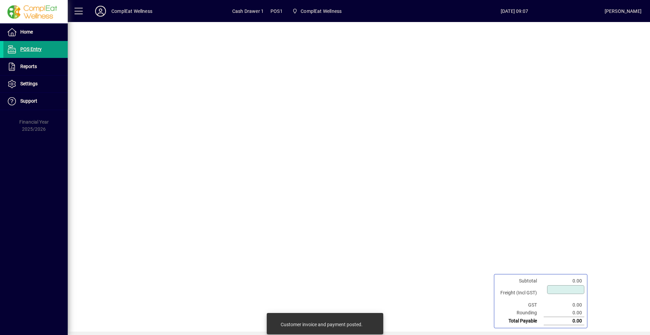 The height and width of the screenshot is (335, 650). I want to click on button: Profile, so click(101, 11).